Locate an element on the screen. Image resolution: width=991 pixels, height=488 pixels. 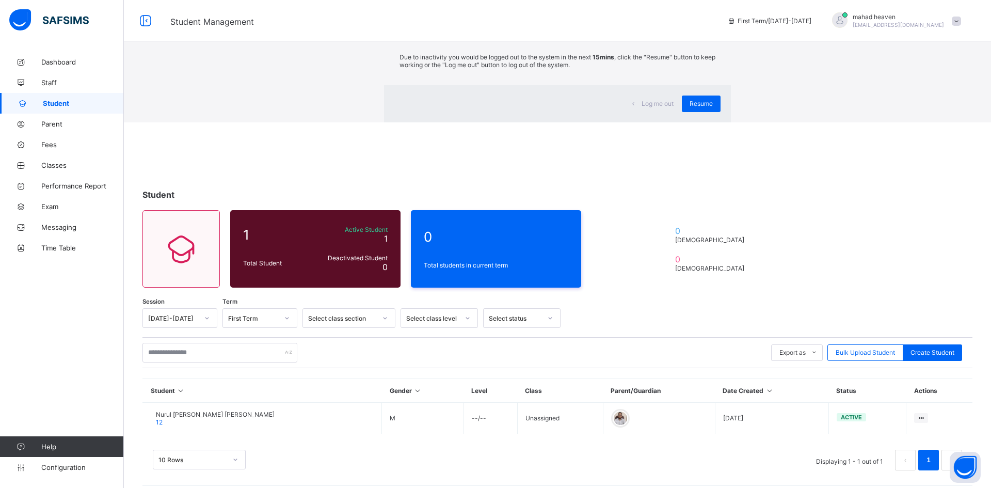
button: Open asap is located at coordinates (966, 467).